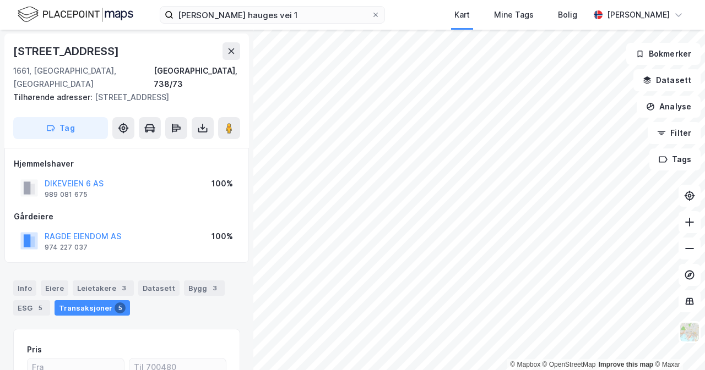 The height and width of the screenshot is (370, 705). What do you see at coordinates (159, 288) in the screenshot?
I see `div: Datasett` at bounding box center [159, 288].